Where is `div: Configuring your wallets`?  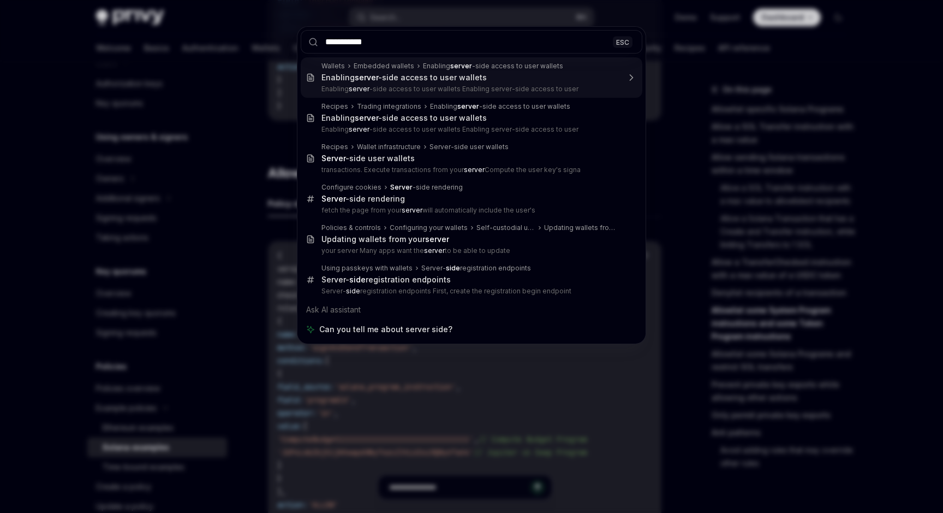 div: Configuring your wallets is located at coordinates (429, 228).